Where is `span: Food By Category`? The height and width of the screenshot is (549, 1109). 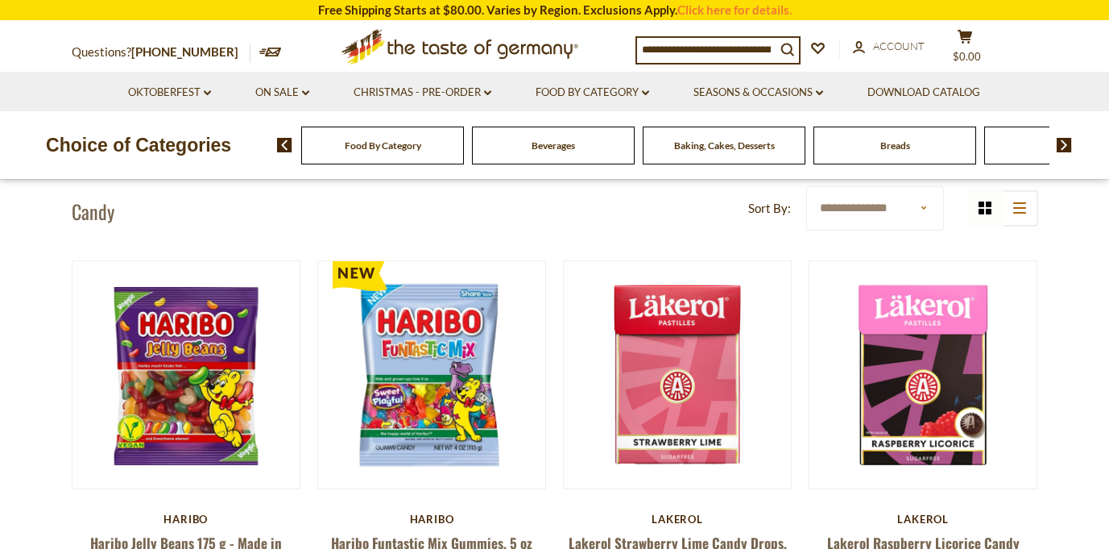
span: Food By Category is located at coordinates (383, 145).